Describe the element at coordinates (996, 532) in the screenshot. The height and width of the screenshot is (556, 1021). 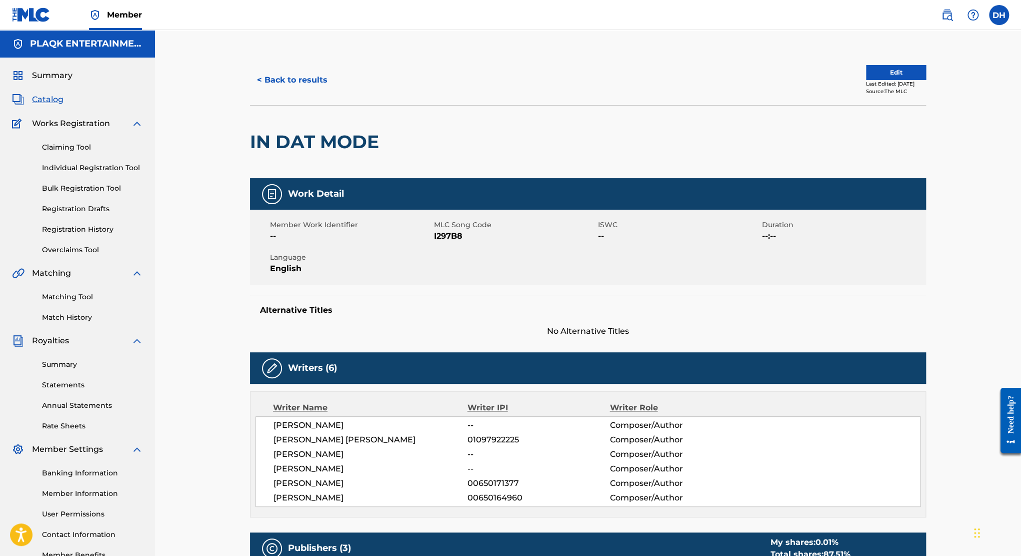
I see `div: Chat Widget` at that location.